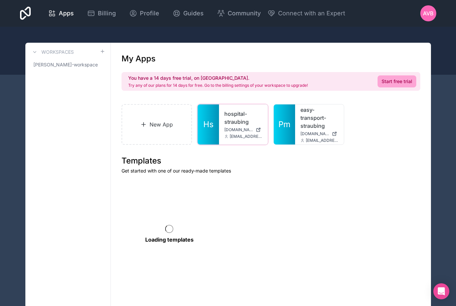 Image resolution: width=456 pixels, height=306 pixels. I want to click on p: Try any of our plans for 14 days for free. Go to the billing settings of your workspace to upgrade!, so click(218, 85).